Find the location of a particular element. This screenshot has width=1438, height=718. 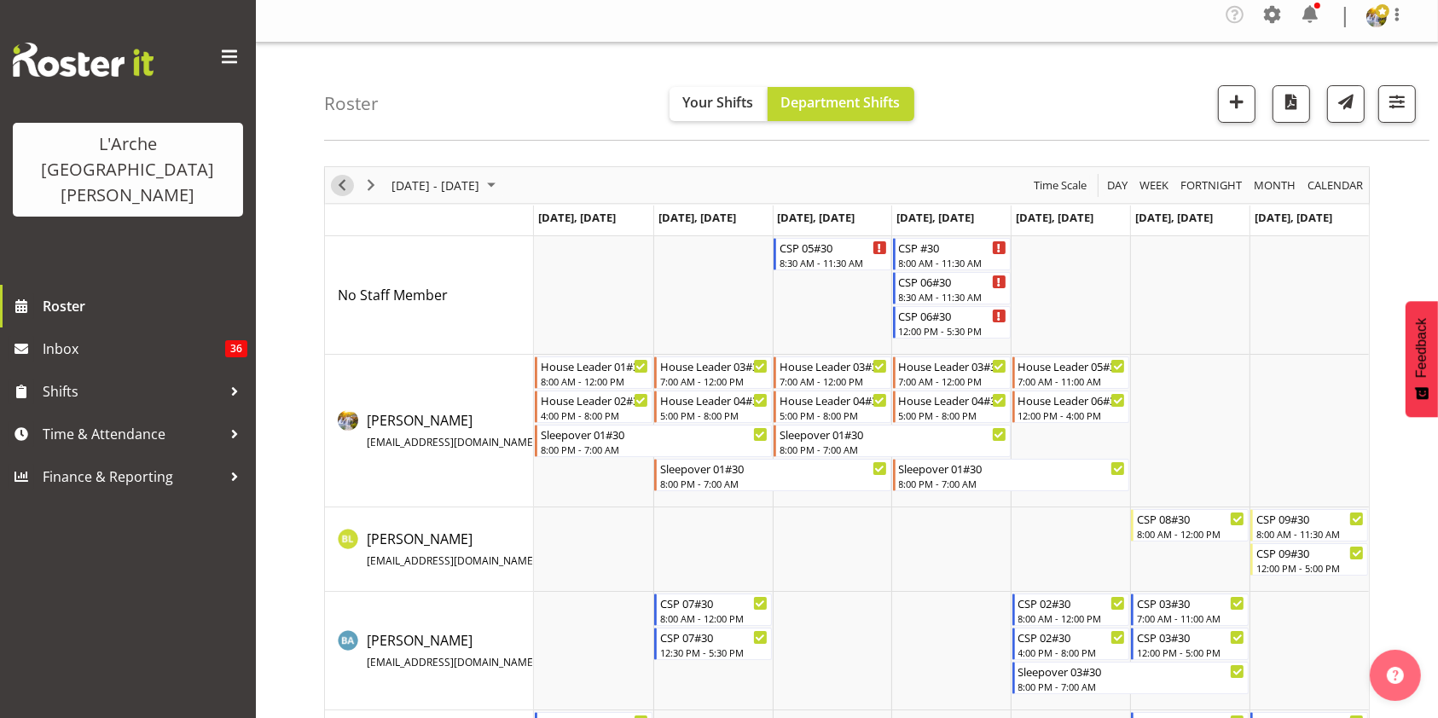

td: Benny Liew resource is located at coordinates (429, 549).